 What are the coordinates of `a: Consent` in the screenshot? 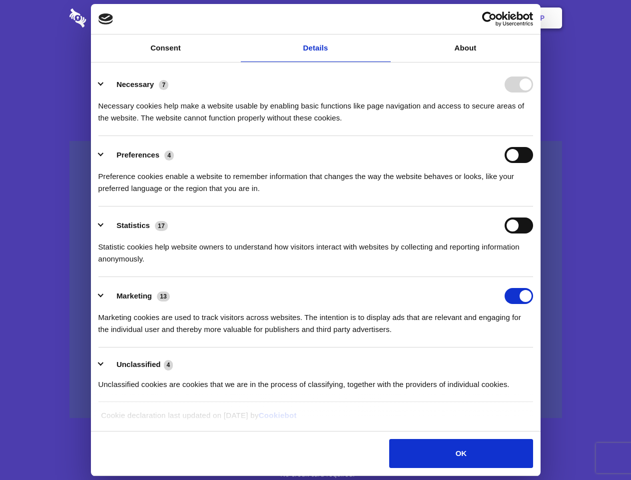 It's located at (166, 48).